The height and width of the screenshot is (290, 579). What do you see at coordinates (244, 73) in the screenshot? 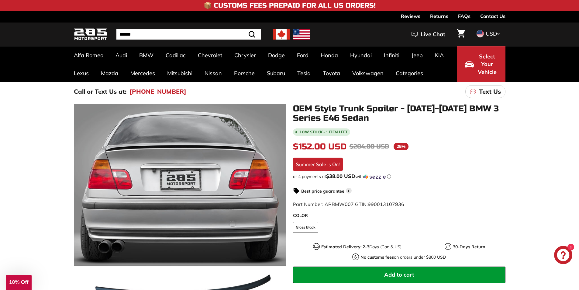
I see `a: Porsche` at bounding box center [244, 73].